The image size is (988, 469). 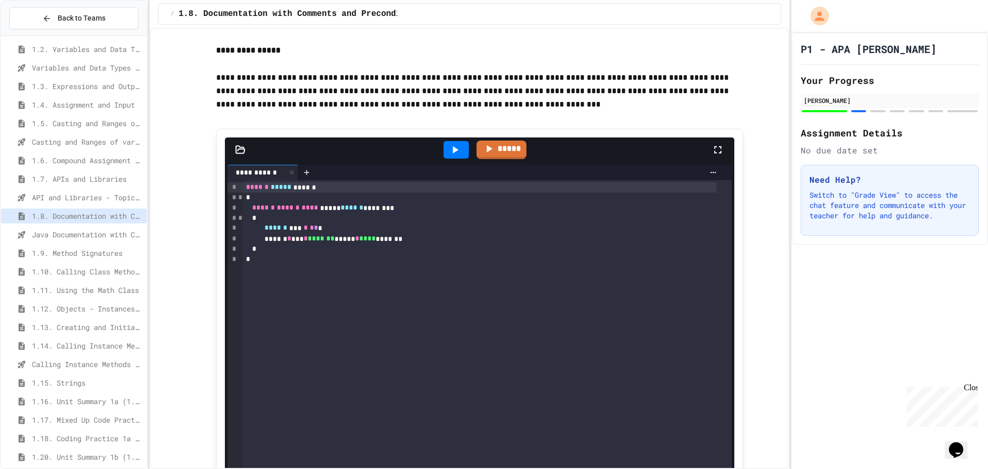 I want to click on span: 1.4. Assignment and Input, so click(x=87, y=104).